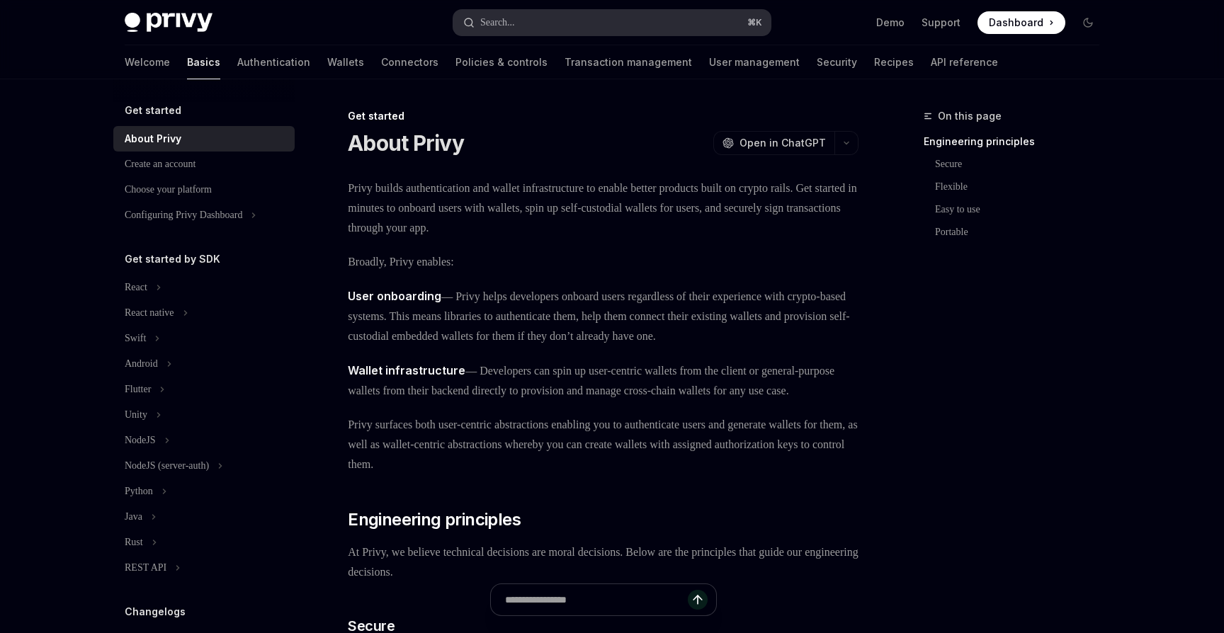  What do you see at coordinates (153, 110) in the screenshot?
I see `h5: Get started` at bounding box center [153, 110].